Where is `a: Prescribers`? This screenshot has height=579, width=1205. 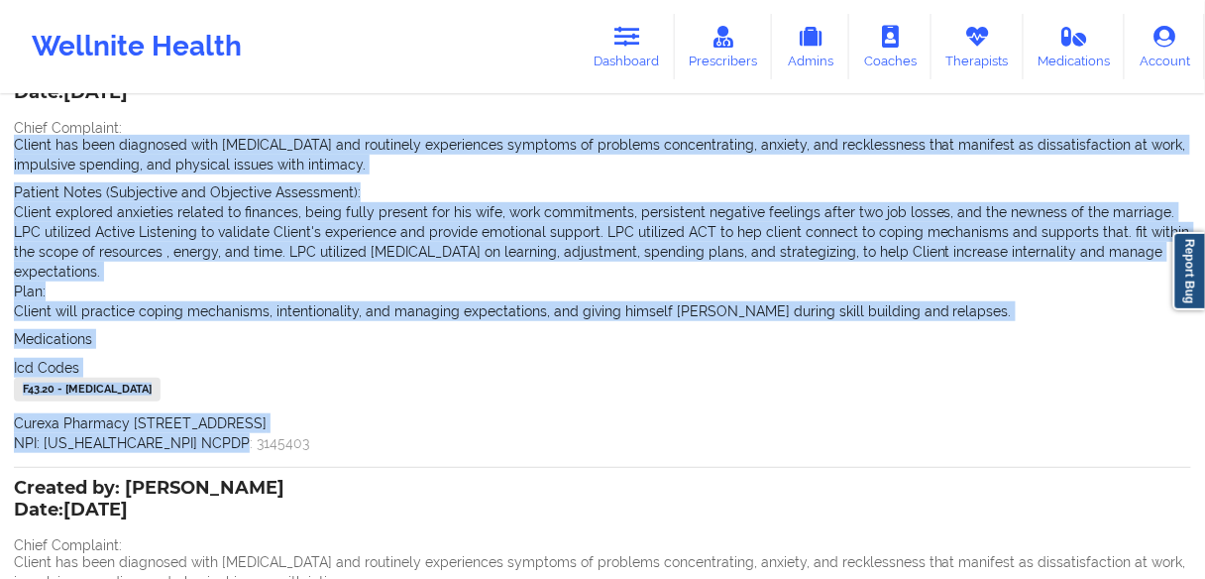 a: Prescribers is located at coordinates (723, 47).